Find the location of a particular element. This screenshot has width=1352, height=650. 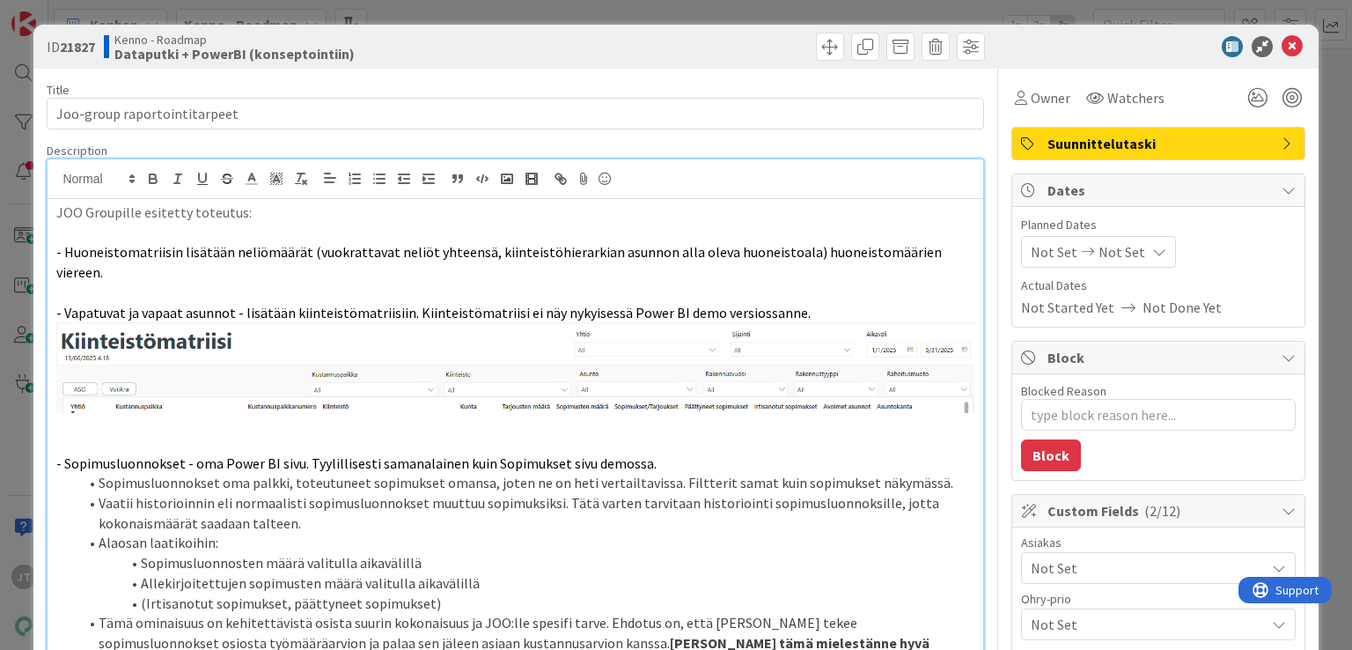

span: Alaosan laatikoihin: is located at coordinates (158, 542).